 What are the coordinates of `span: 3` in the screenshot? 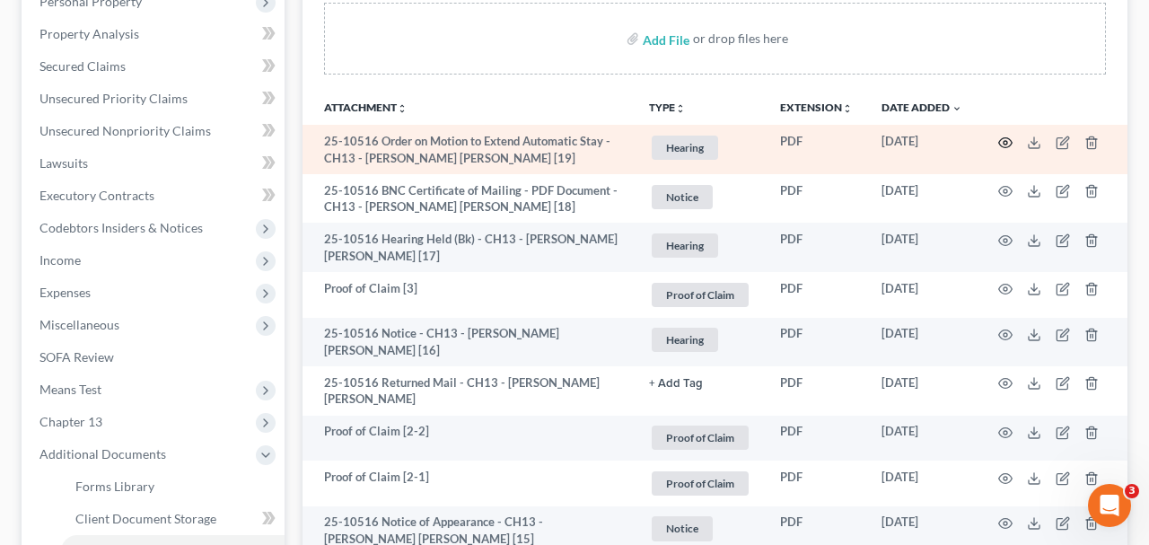 It's located at (1131, 491).